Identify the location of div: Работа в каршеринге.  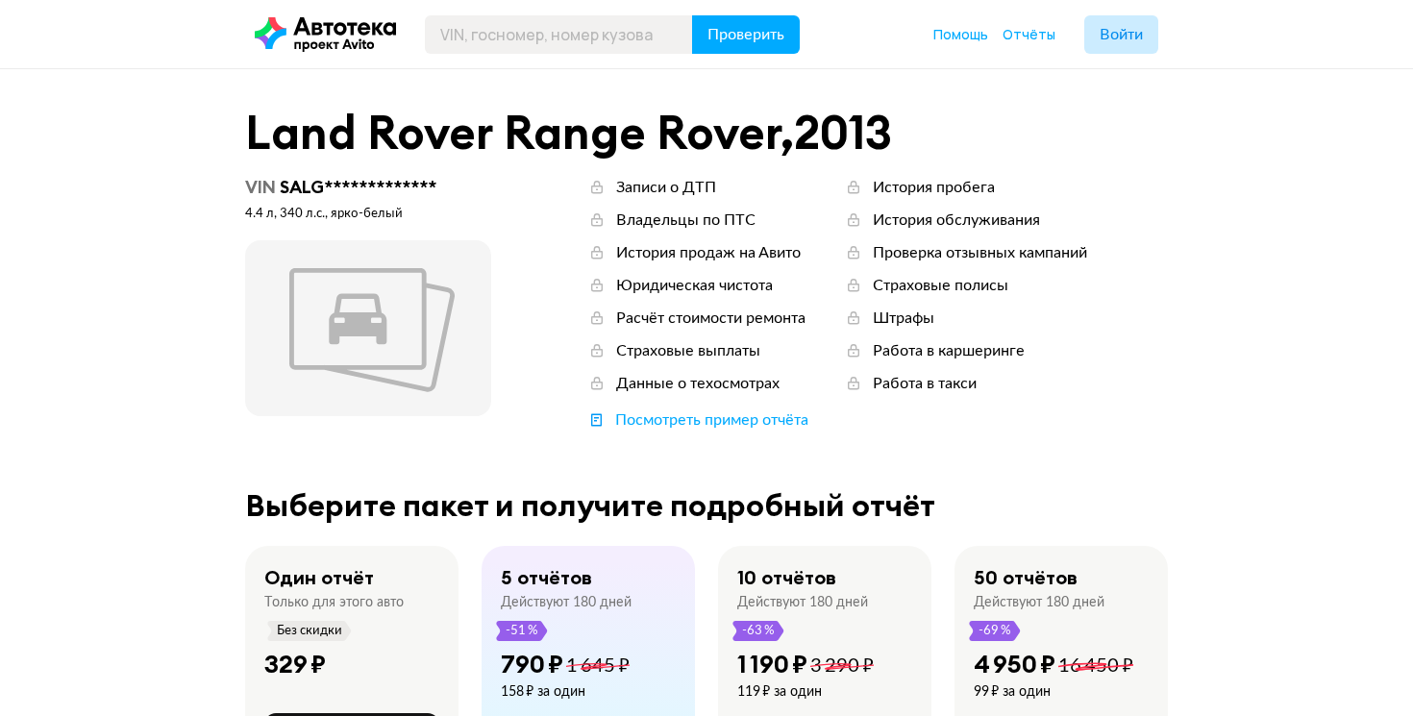
(949, 351).